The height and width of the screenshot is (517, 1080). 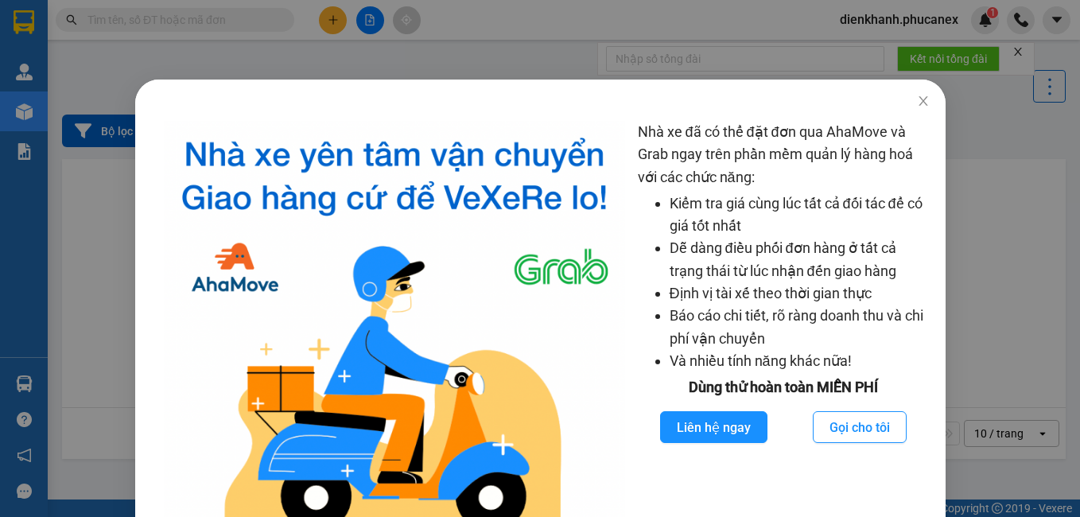 I want to click on li: Báo cáo chi tiết, rõ ràng doanh thu và chi phí vận chuyển, so click(x=798, y=327).